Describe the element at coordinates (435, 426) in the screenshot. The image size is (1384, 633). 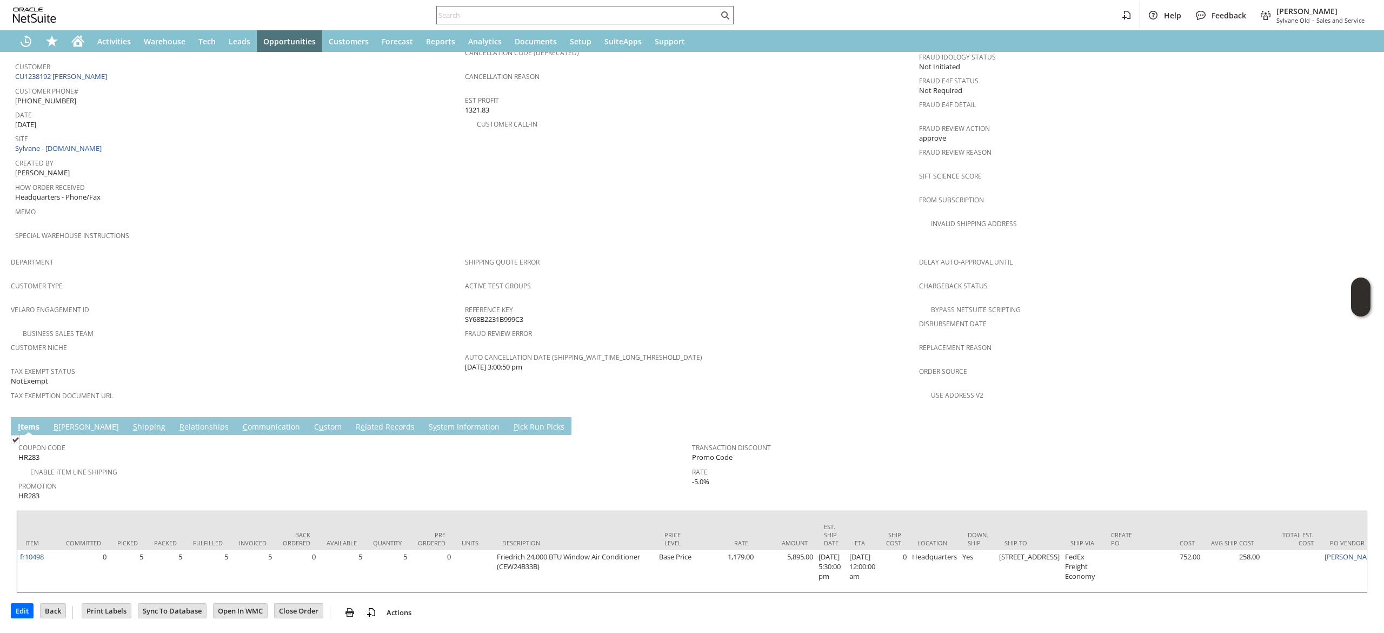
I see `span: y` at that location.